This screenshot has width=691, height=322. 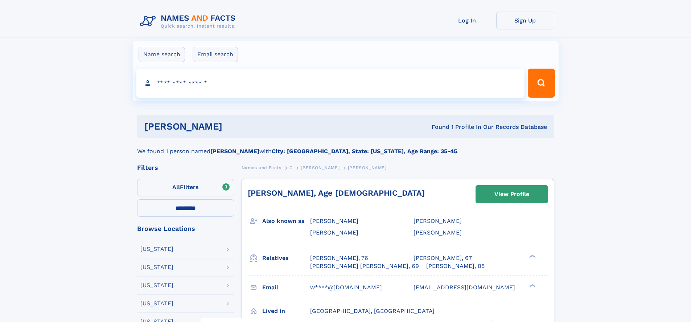 I want to click on h3: Email, so click(x=286, y=287).